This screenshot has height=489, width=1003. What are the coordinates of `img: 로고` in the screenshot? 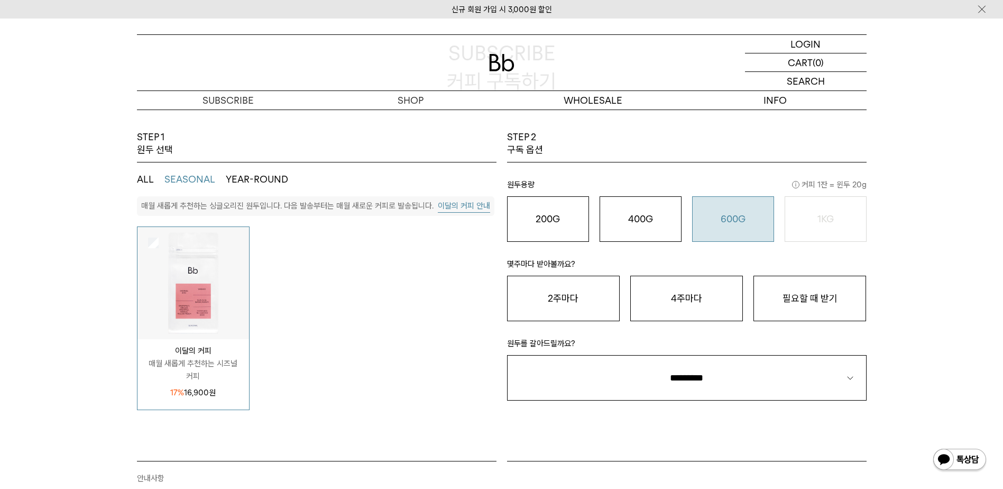 It's located at (502, 62).